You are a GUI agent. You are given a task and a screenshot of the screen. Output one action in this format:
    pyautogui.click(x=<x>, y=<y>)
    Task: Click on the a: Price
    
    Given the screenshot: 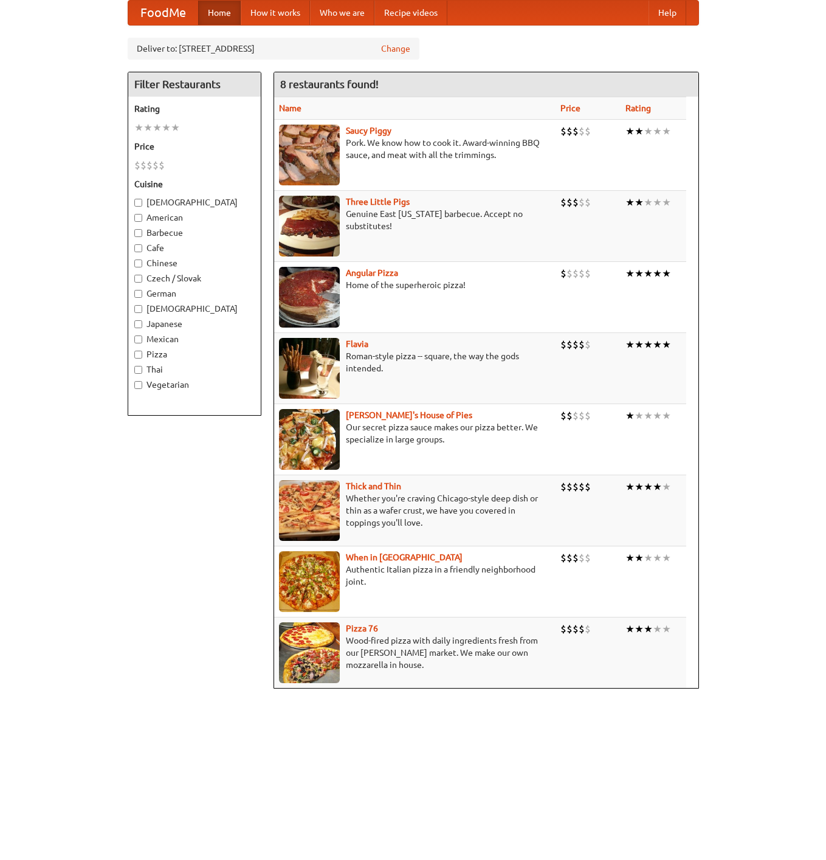 What is the action you would take?
    pyautogui.click(x=570, y=108)
    